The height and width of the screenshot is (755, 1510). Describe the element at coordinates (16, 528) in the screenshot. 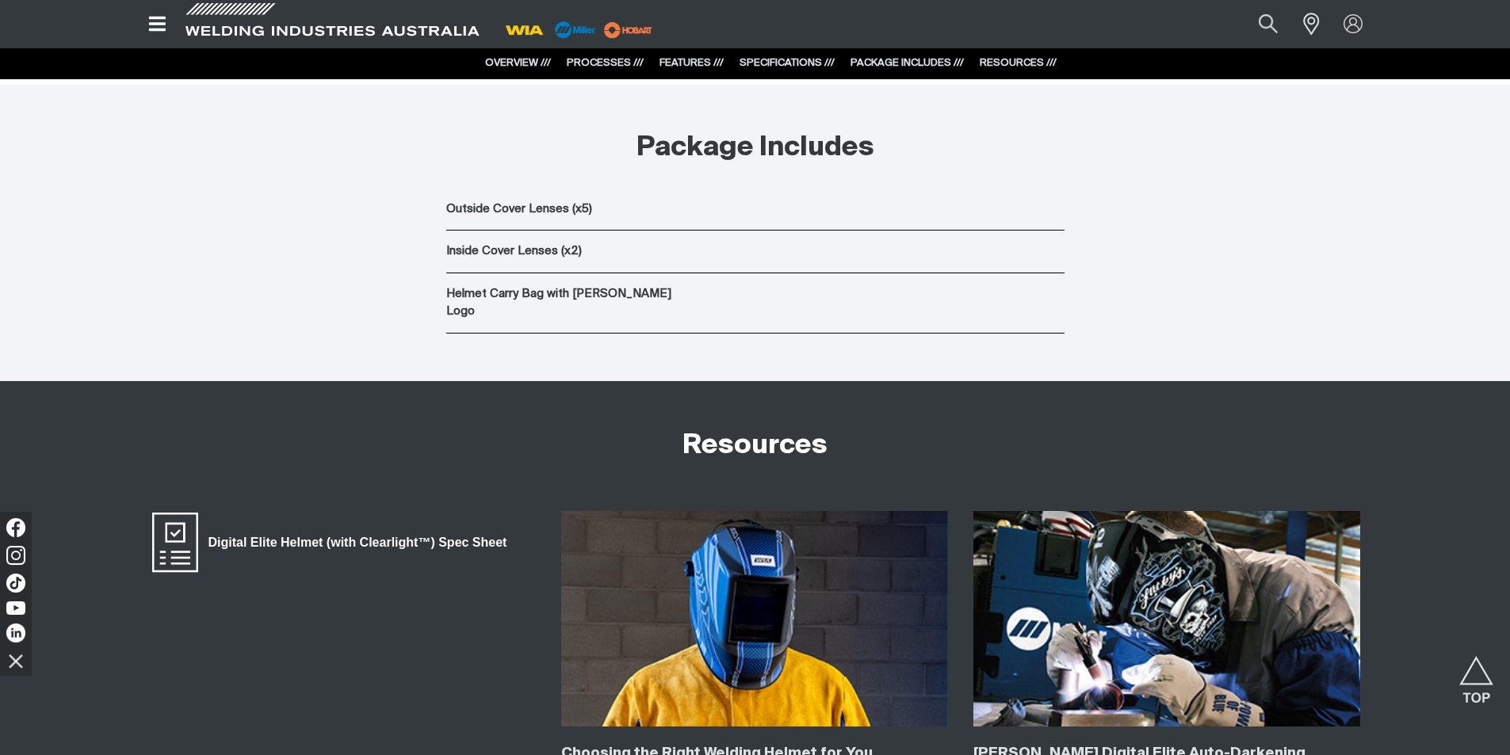

I see `img: Facebook` at that location.